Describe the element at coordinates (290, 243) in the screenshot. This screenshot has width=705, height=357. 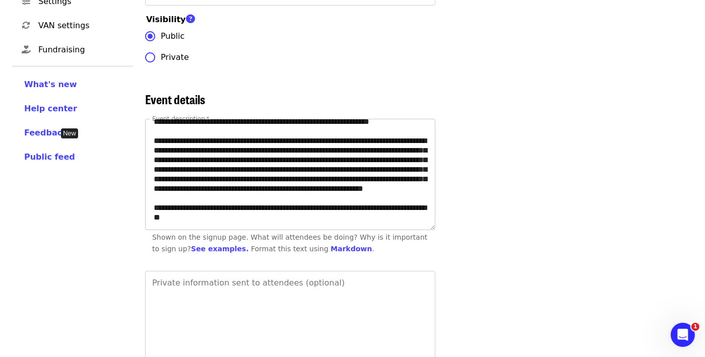
I see `div: Shown on the signup page. What will attendees be doing? Why is it important to sign up?` at that location.